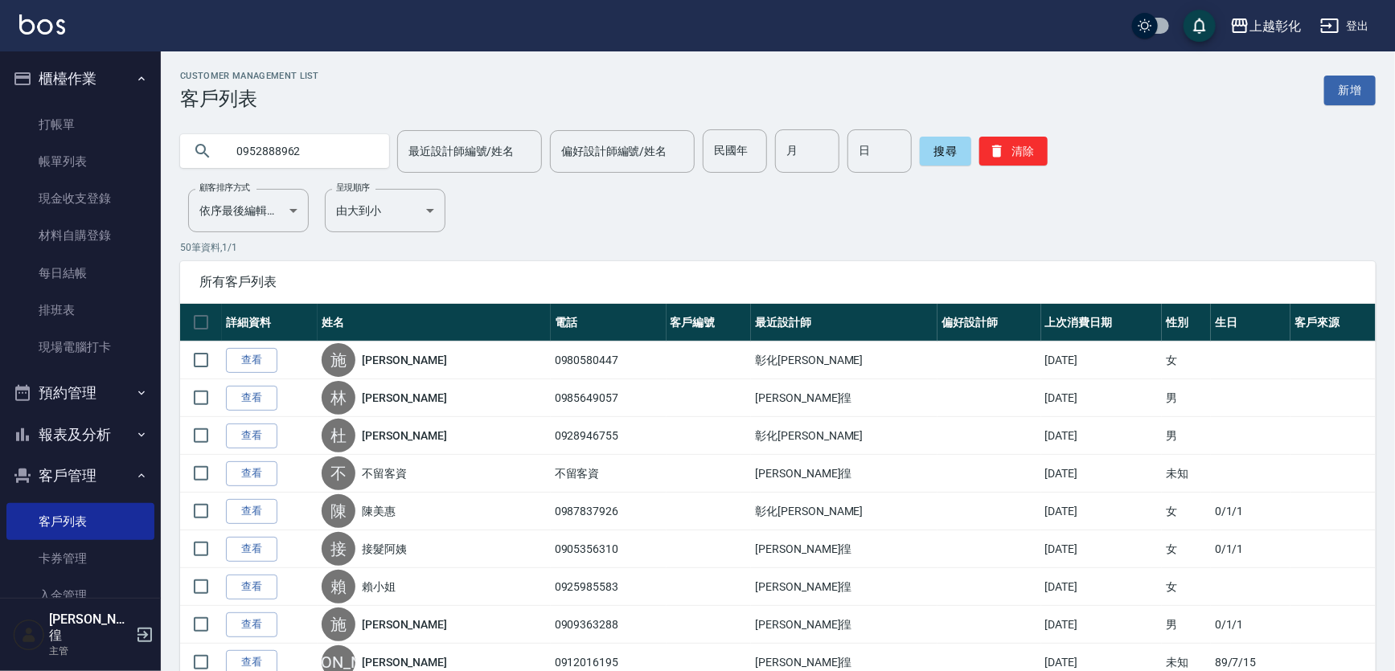 The height and width of the screenshot is (671, 1395). What do you see at coordinates (249, 99) in the screenshot?
I see `h3: 客戶列表` at bounding box center [249, 99].